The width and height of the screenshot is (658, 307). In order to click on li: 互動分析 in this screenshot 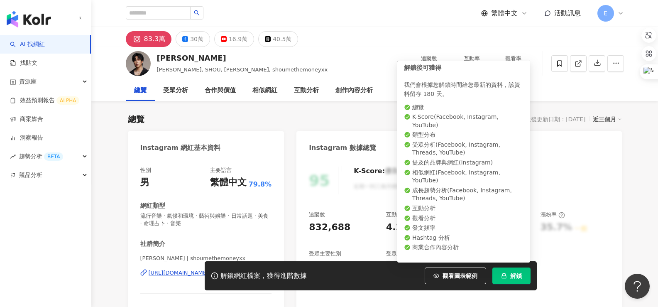, I will do `click(463, 208)`.